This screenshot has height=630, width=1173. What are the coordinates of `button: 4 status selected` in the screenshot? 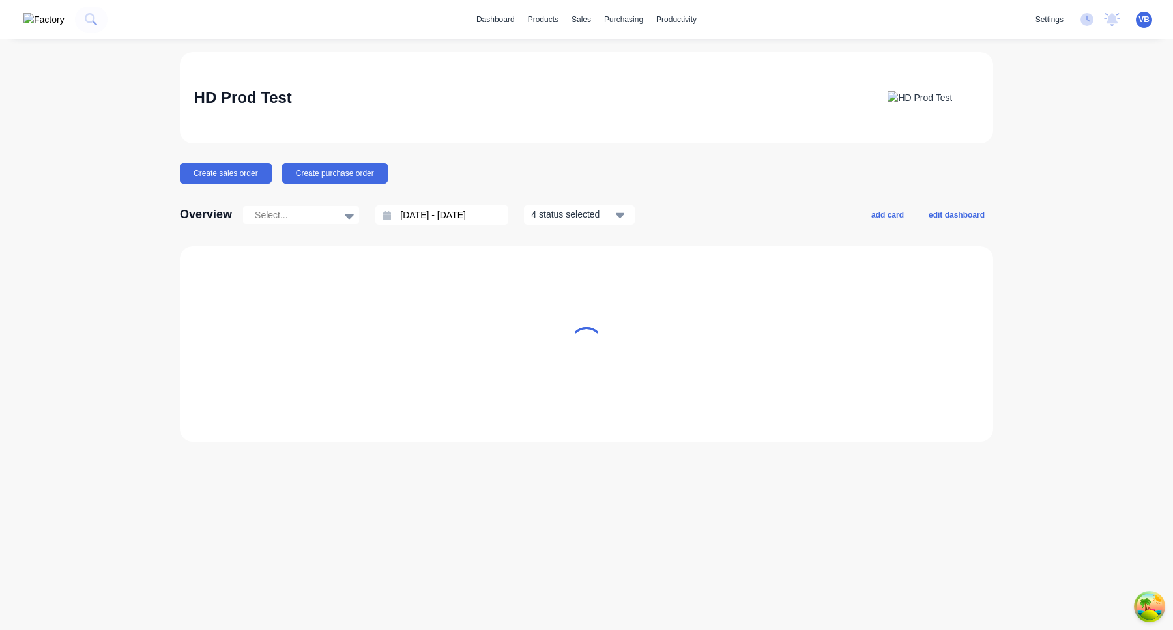 It's located at (579, 215).